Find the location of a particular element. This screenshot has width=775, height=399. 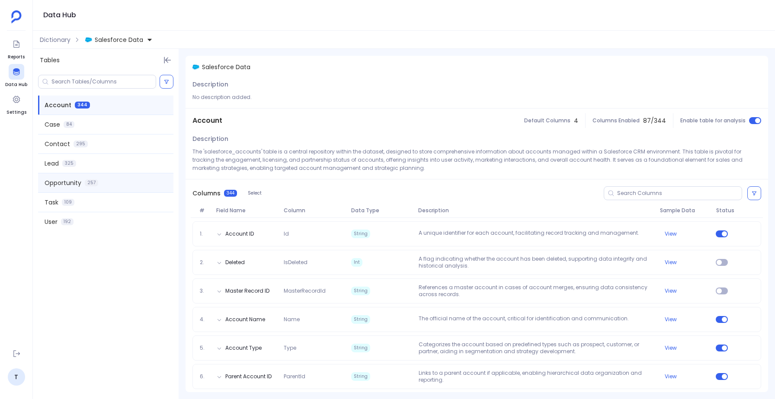

span: Contact is located at coordinates (57, 144).